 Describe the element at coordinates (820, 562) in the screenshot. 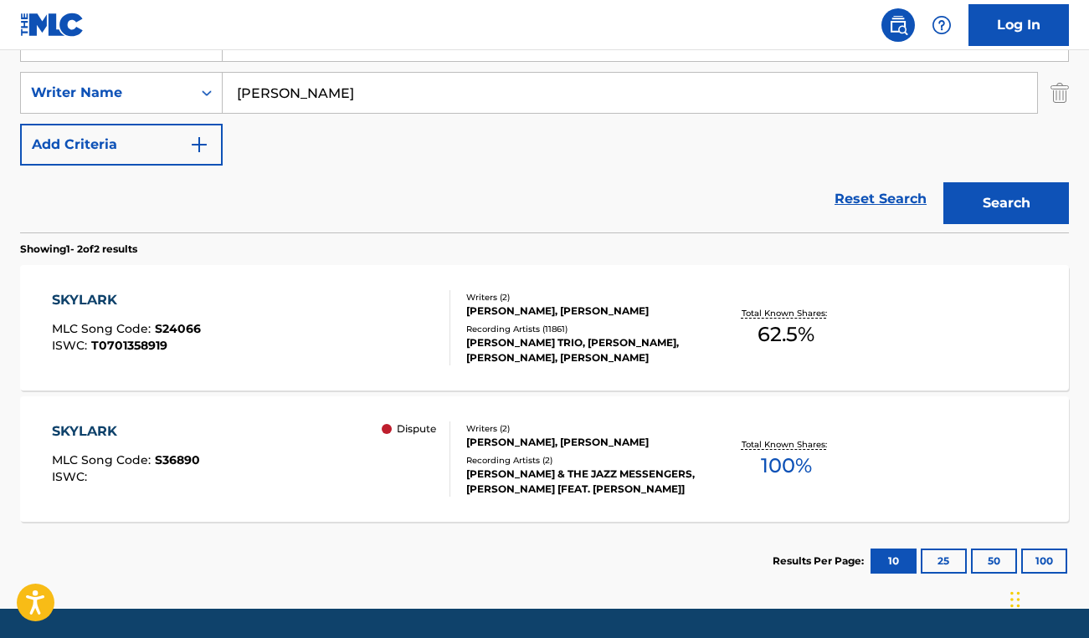

I see `p: Results Per Page:` at that location.